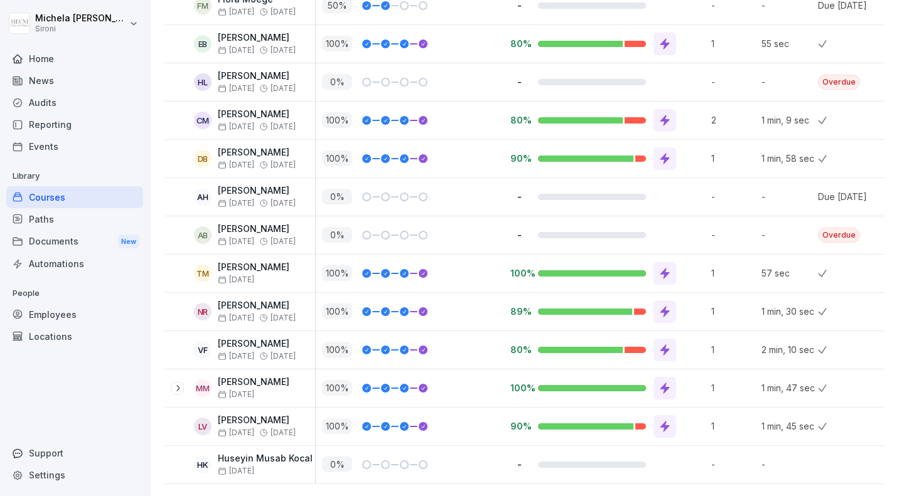  I want to click on a: Audits, so click(75, 102).